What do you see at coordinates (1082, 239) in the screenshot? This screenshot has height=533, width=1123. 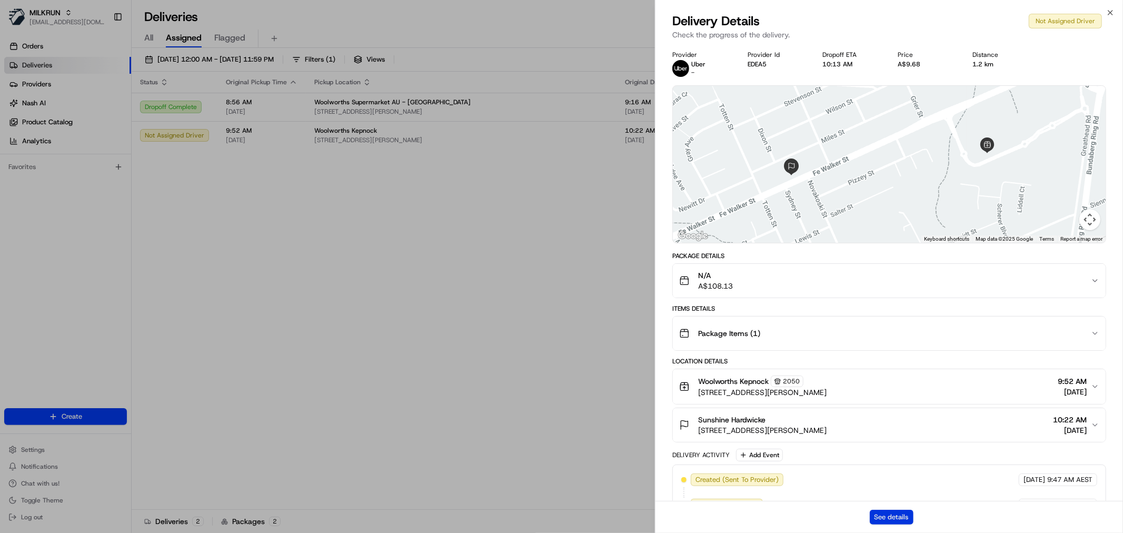 I see `a: Report a map error` at bounding box center [1082, 239].